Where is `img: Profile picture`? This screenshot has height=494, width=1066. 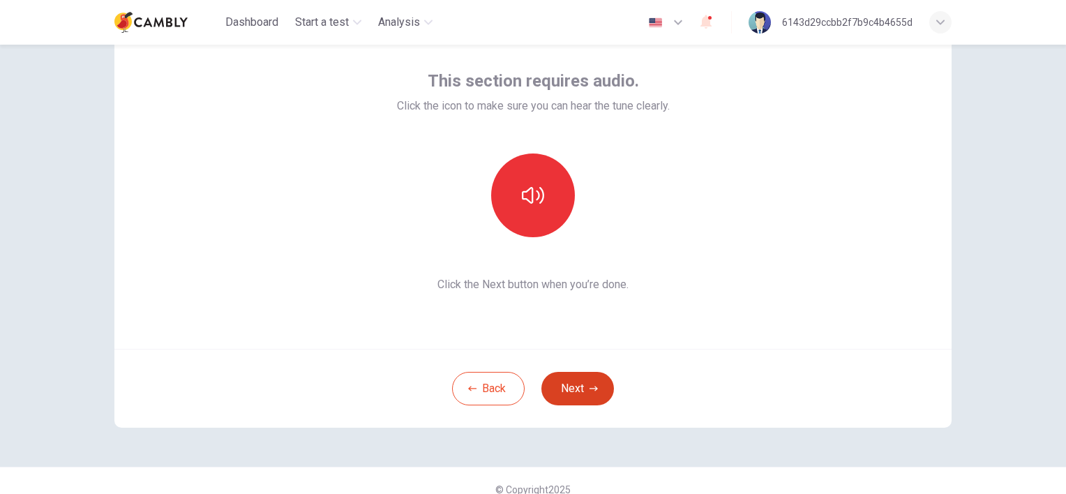 img: Profile picture is located at coordinates (760, 22).